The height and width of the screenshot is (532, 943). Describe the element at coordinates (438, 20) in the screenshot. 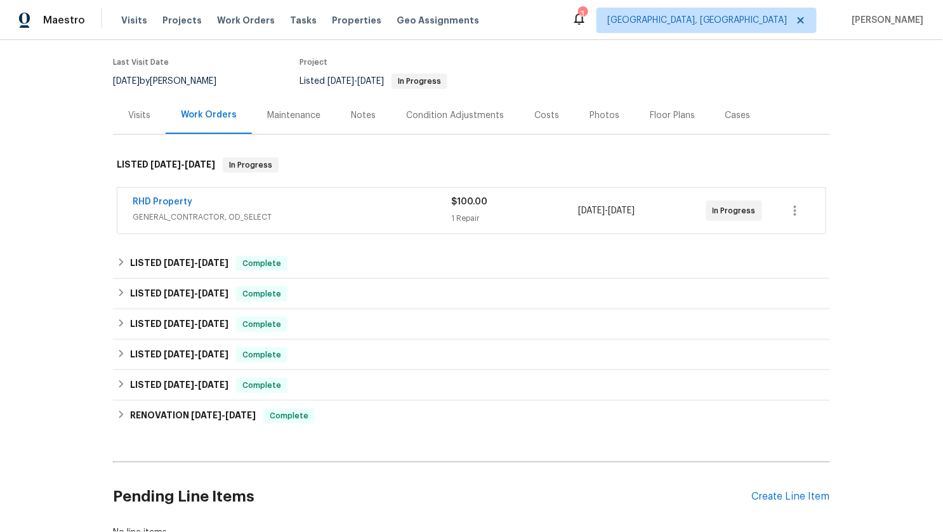

I see `span: Geo Assignments` at that location.